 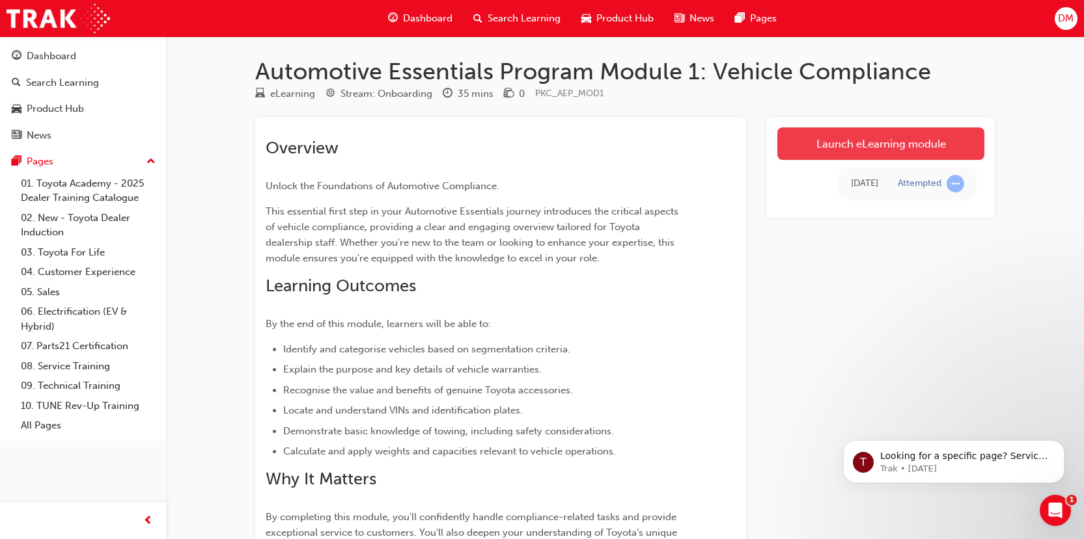 I want to click on a: pages-iconPages, so click(x=756, y=18).